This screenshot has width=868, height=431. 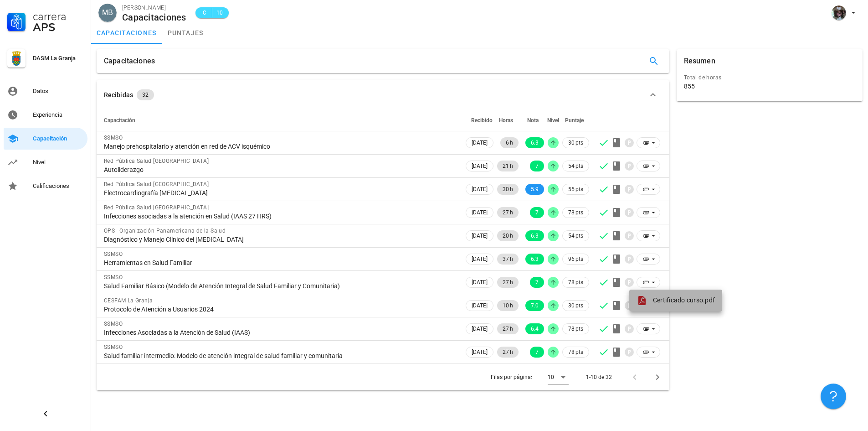 What do you see at coordinates (482, 120) in the screenshot?
I see `span: Recibido` at bounding box center [482, 120].